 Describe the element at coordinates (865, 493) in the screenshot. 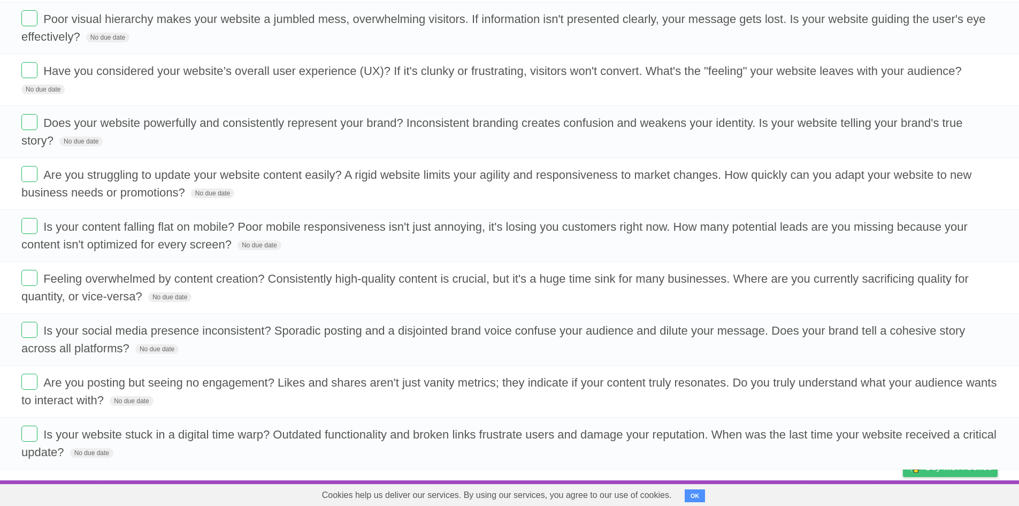

I see `a: Terms` at that location.